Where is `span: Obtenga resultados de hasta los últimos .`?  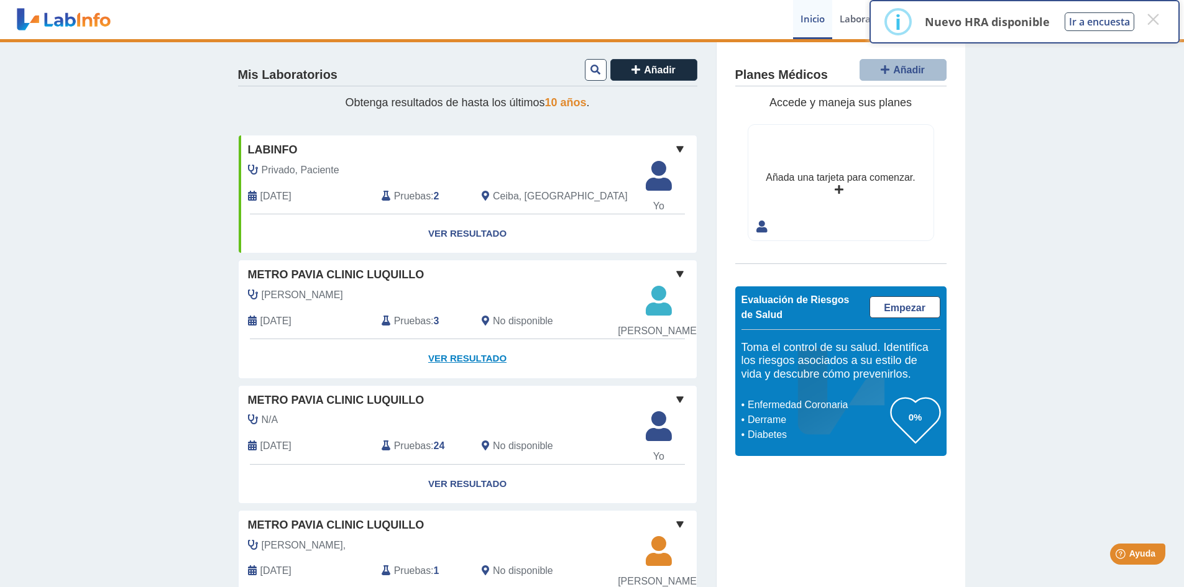 span: Obtenga resultados de hasta los últimos . is located at coordinates (467, 103).